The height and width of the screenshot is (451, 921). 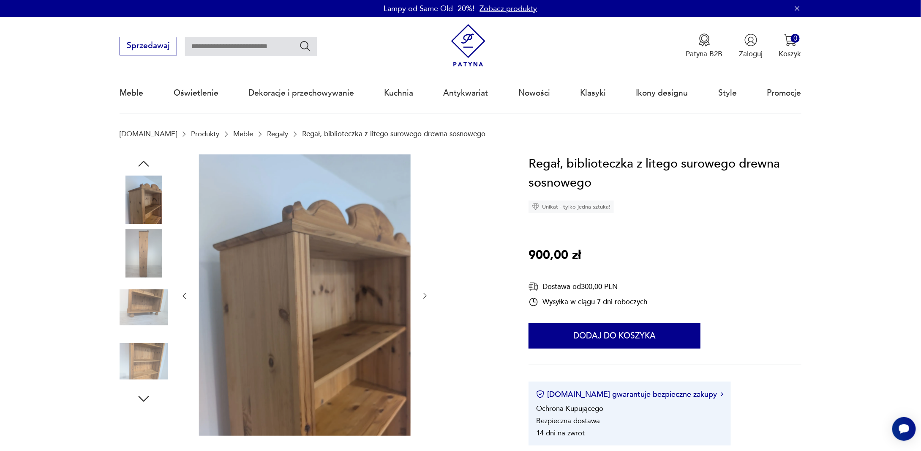 What do you see at coordinates (534, 93) in the screenshot?
I see `a: Nowości` at bounding box center [534, 93].